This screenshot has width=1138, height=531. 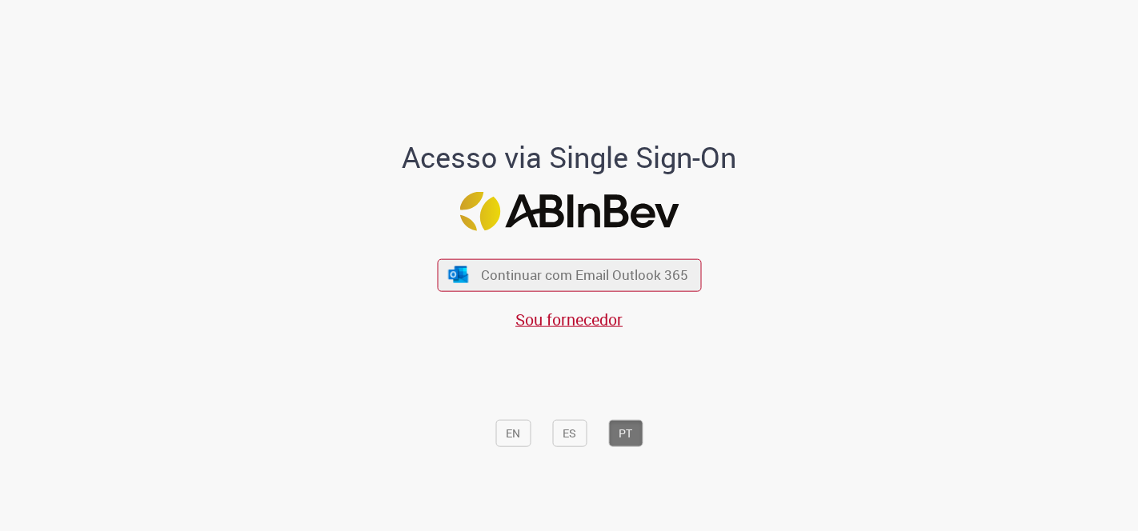 I want to click on span: Continuar com Email Outlook 365, so click(x=584, y=275).